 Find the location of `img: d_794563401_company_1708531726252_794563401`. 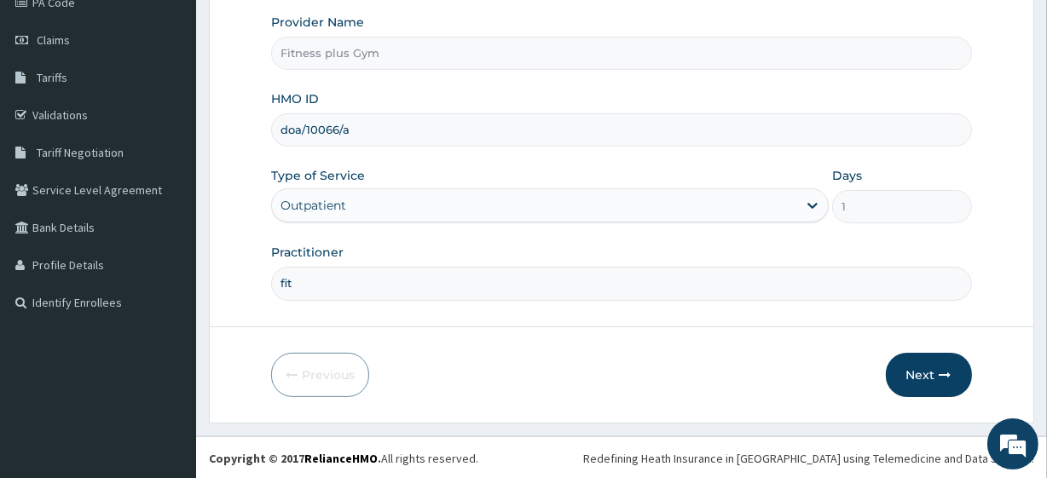

img: d_794563401_company_1708531726252_794563401 is located at coordinates (50, 107).